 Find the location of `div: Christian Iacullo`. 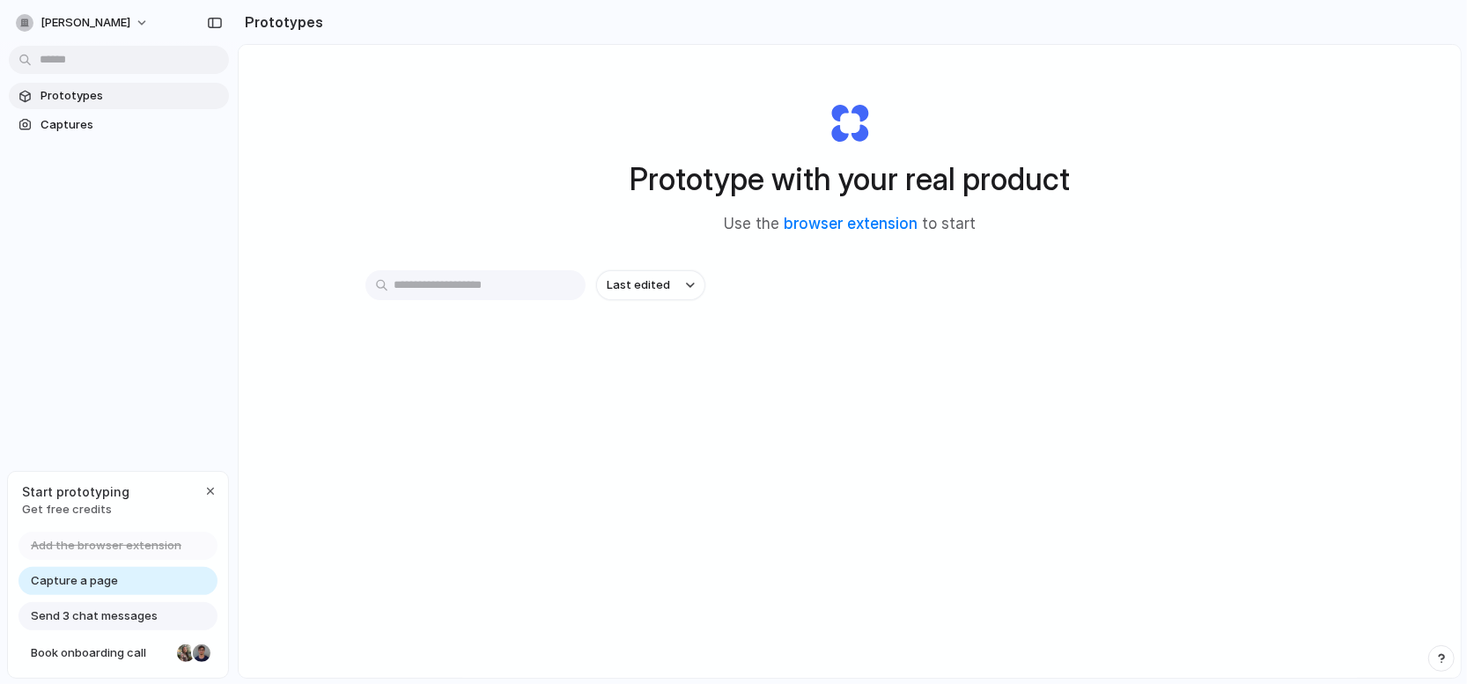

div: Christian Iacullo is located at coordinates (202, 653).